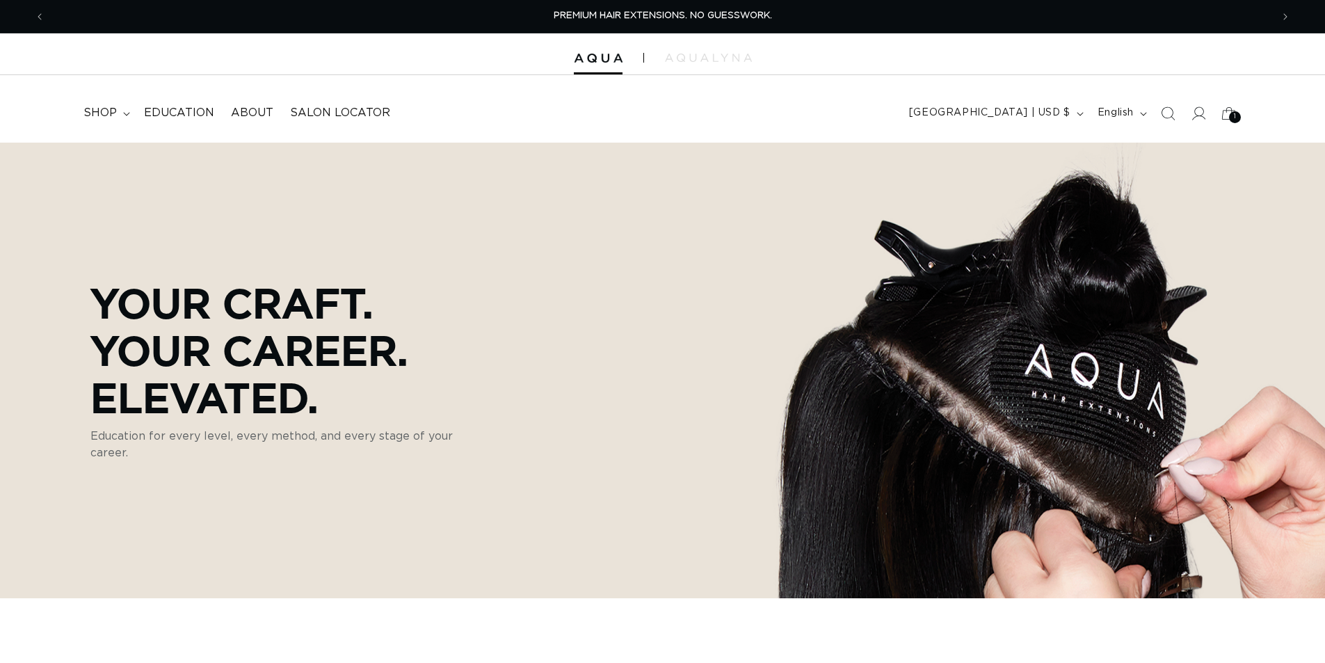 The height and width of the screenshot is (663, 1325). What do you see at coordinates (289, 444) in the screenshot?
I see `p: Education for every level, every method, and every stage of your career.` at bounding box center [289, 444].